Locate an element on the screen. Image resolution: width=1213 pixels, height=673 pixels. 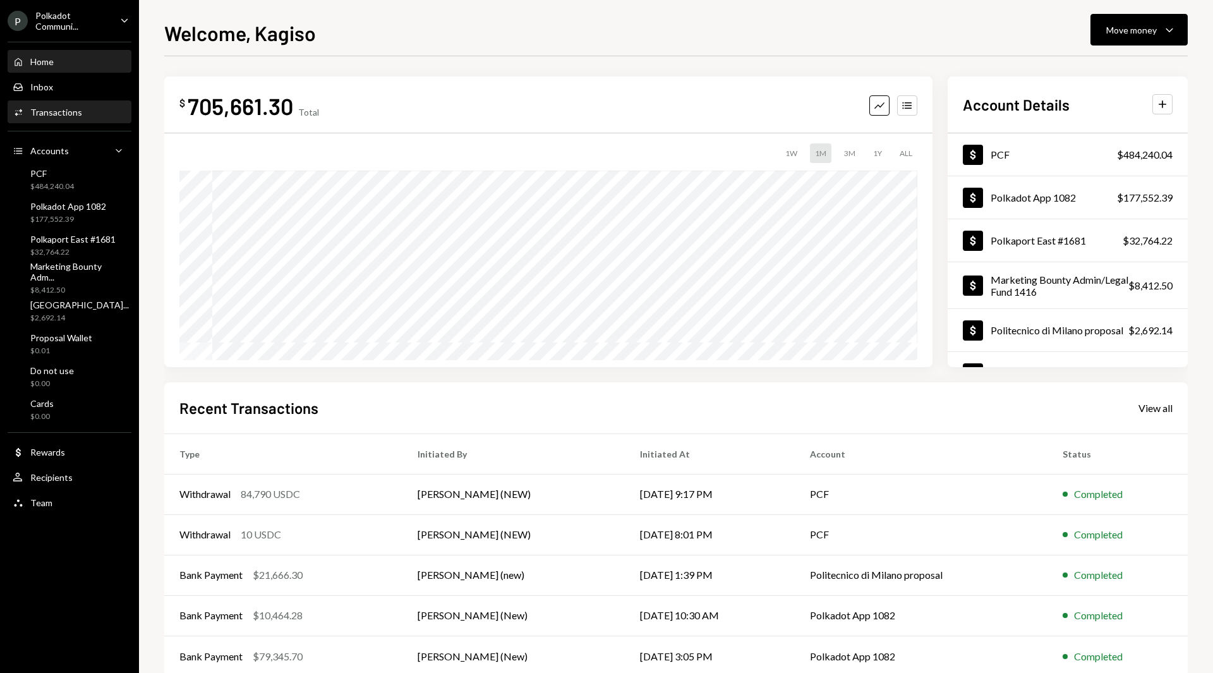
th: Initiated At is located at coordinates (709, 454).